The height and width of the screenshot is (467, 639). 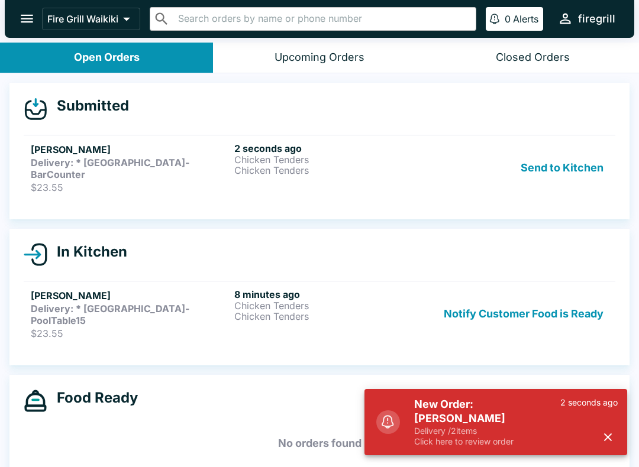 I want to click on button: firegrill, so click(x=586, y=18).